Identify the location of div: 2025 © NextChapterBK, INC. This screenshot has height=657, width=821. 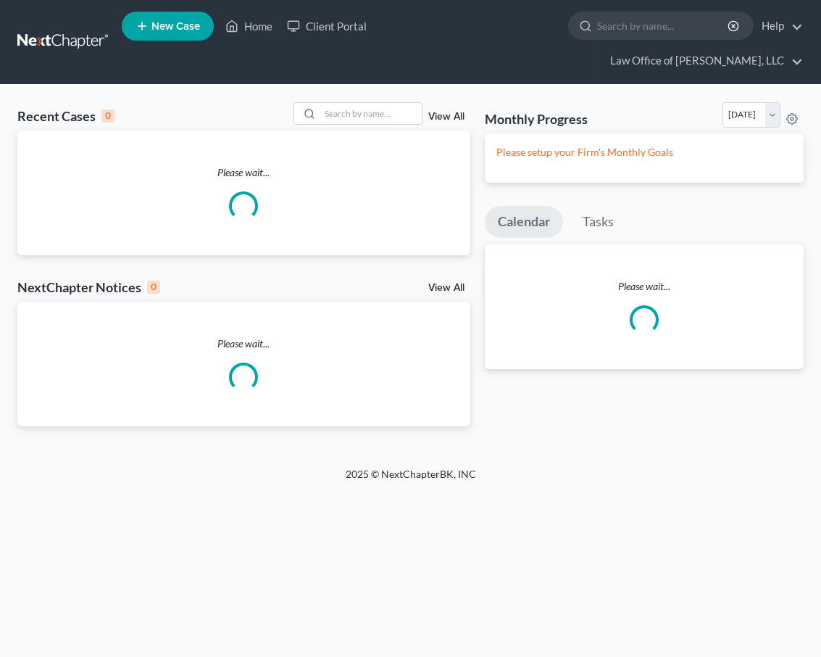
(411, 480).